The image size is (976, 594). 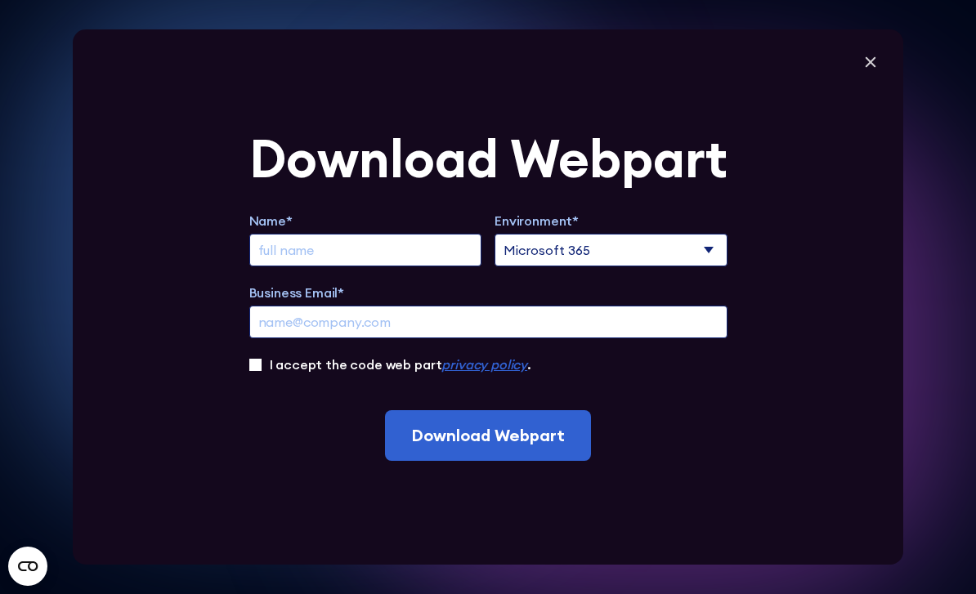 I want to click on label: I accept the code web part ., so click(x=401, y=365).